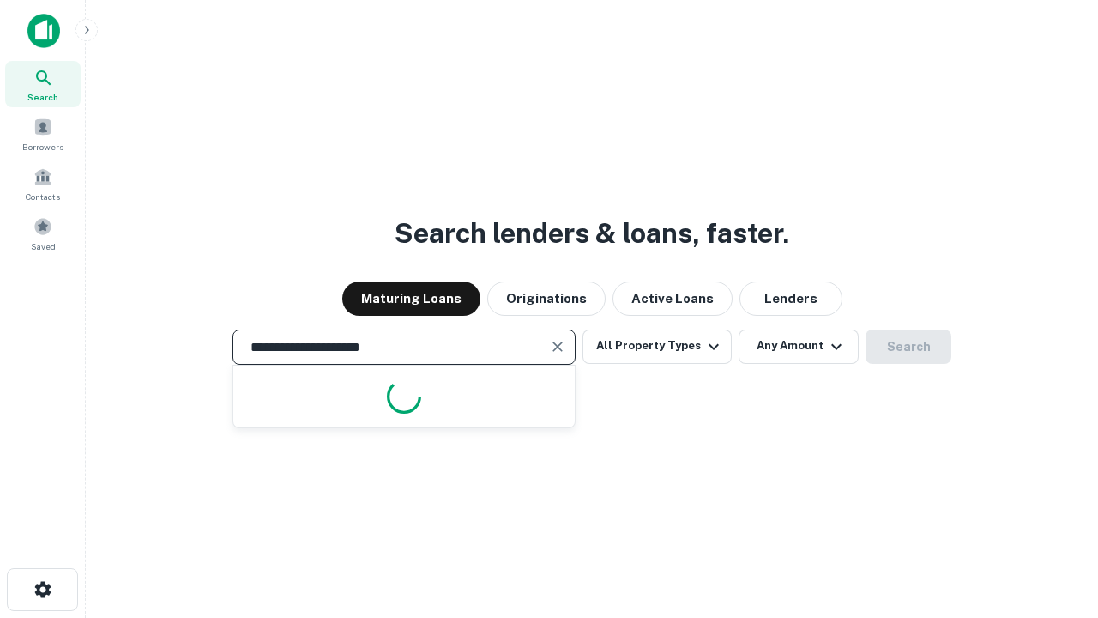 This screenshot has height=618, width=1098. What do you see at coordinates (43, 184) in the screenshot?
I see `div: Contacts` at bounding box center [43, 184].